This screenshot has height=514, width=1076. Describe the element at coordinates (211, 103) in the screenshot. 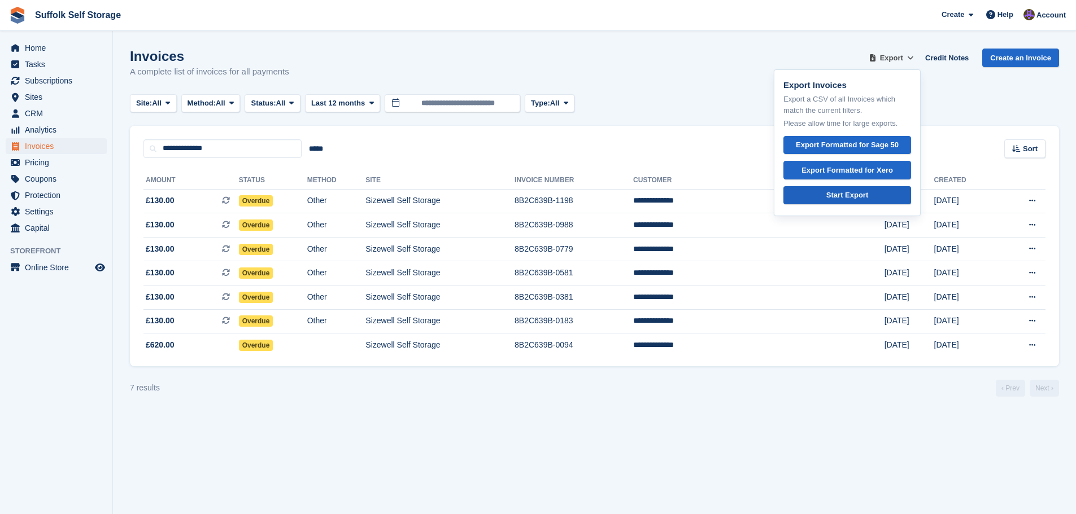

I see `button: Method: All` at that location.